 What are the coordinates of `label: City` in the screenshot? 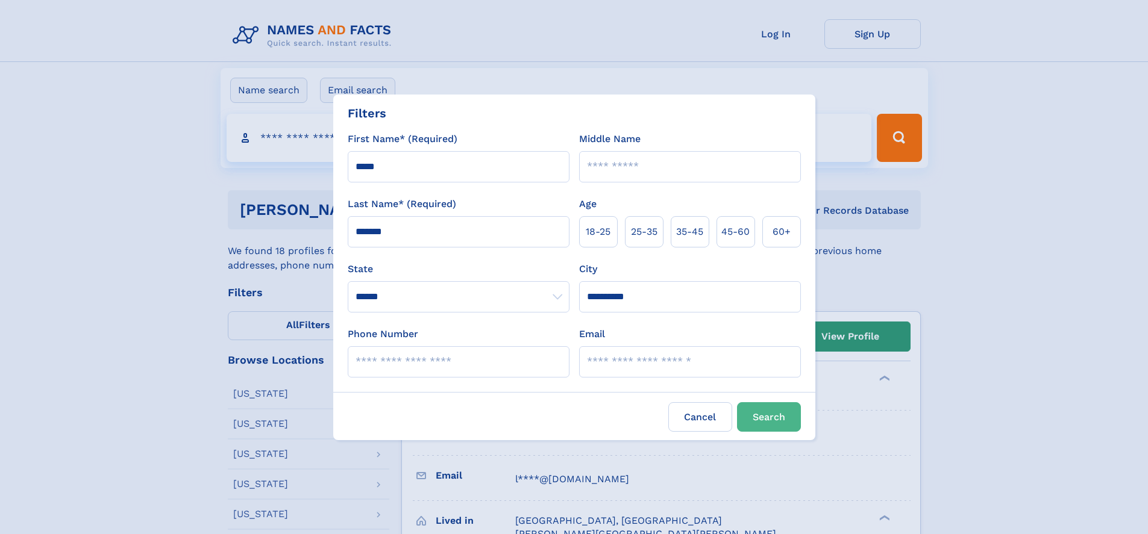 It's located at (588, 269).